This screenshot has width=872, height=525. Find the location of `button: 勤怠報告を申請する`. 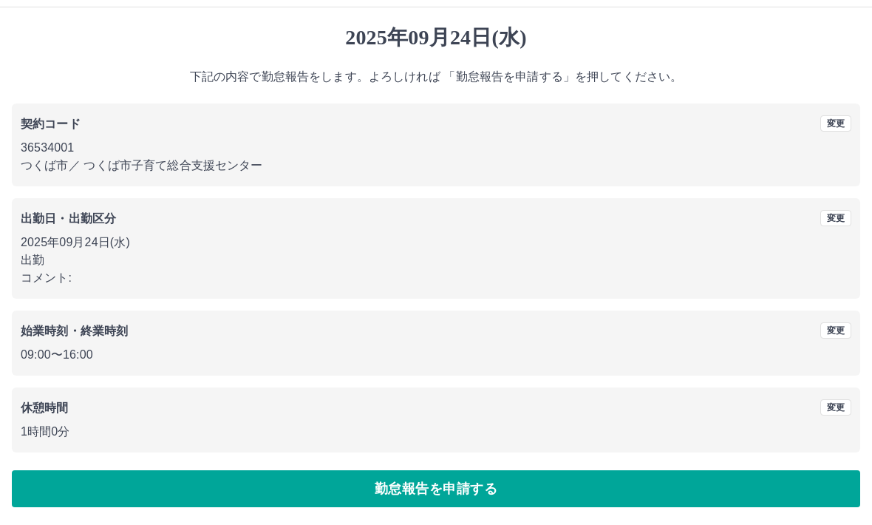

button: 勤怠報告を申請する is located at coordinates (436, 489).